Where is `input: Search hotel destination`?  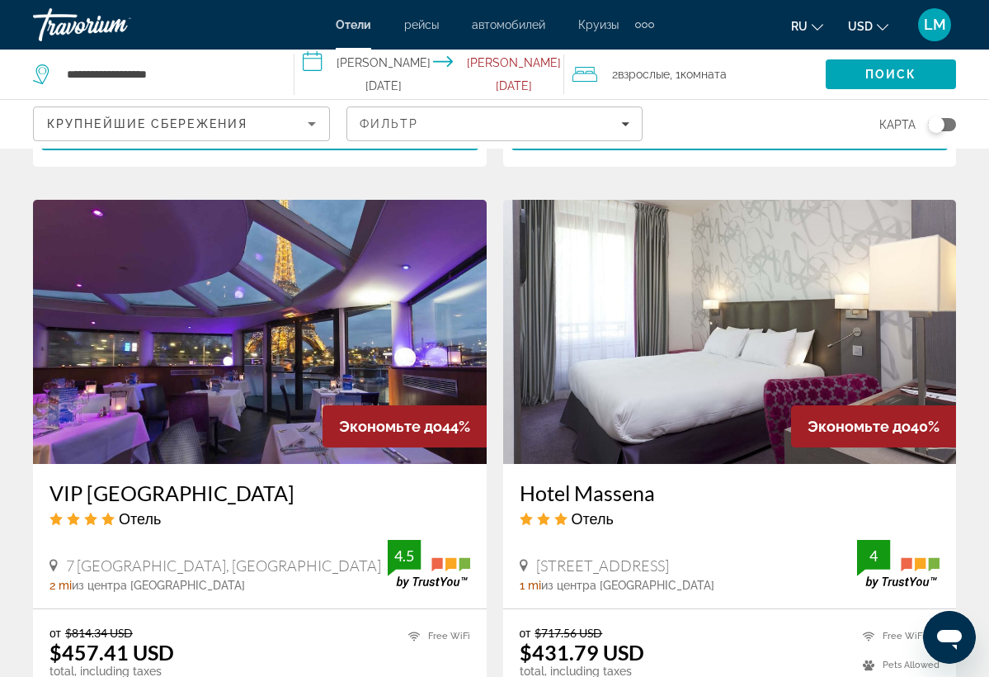 input: Search hotel destination is located at coordinates (167, 74).